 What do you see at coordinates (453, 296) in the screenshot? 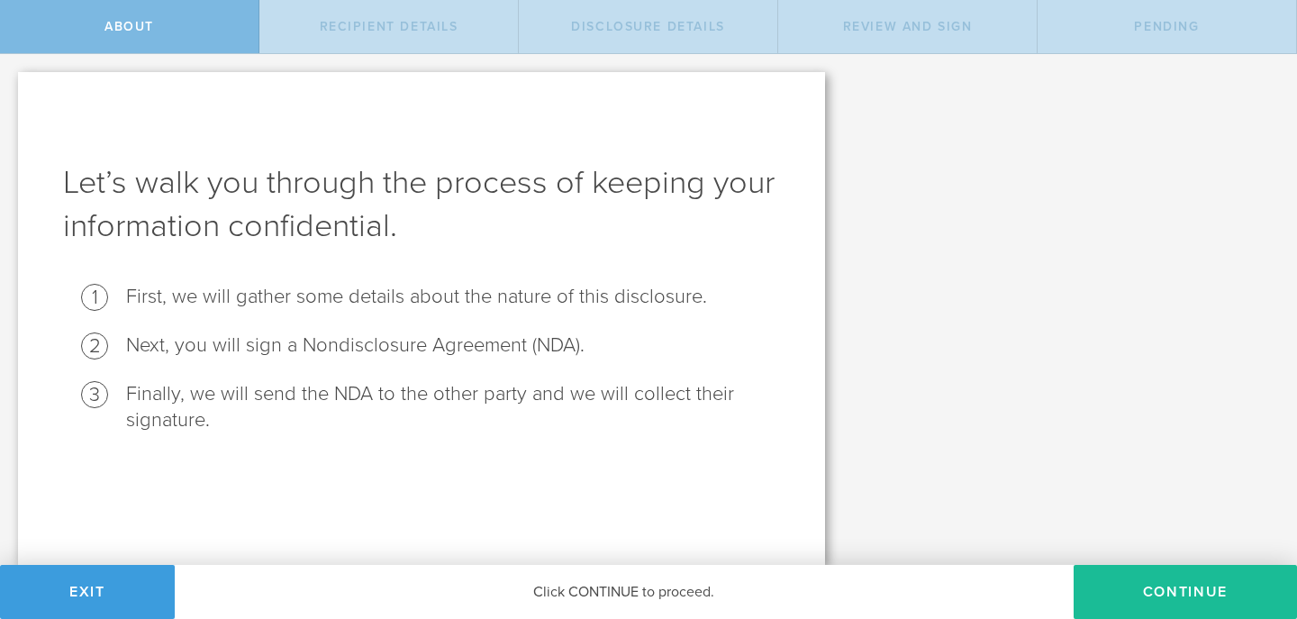
I see `li: First, we will gather some details about the nature of this disclosure.` at bounding box center [453, 296].